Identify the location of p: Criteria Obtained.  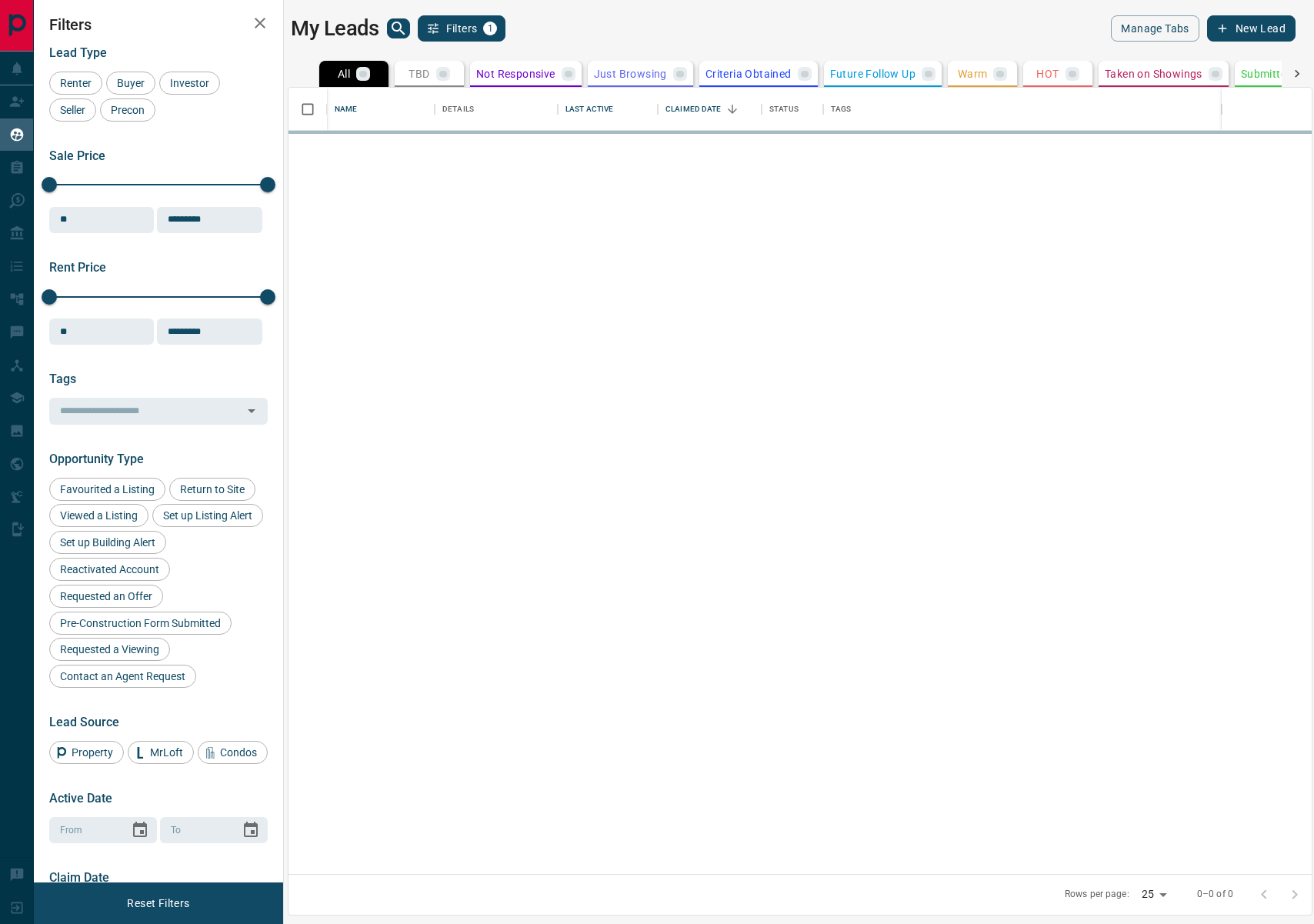
(748, 74).